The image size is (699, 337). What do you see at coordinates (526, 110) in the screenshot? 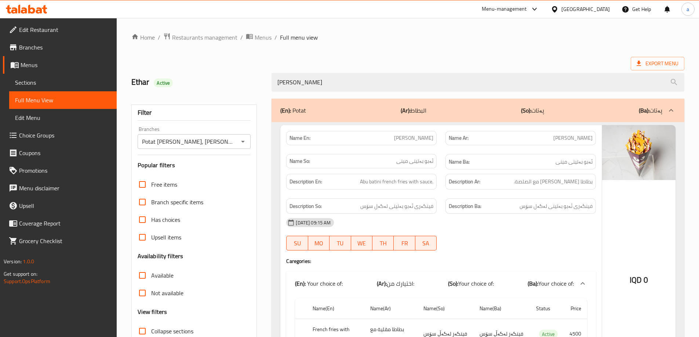
I see `b: (So):` at bounding box center [526, 110].